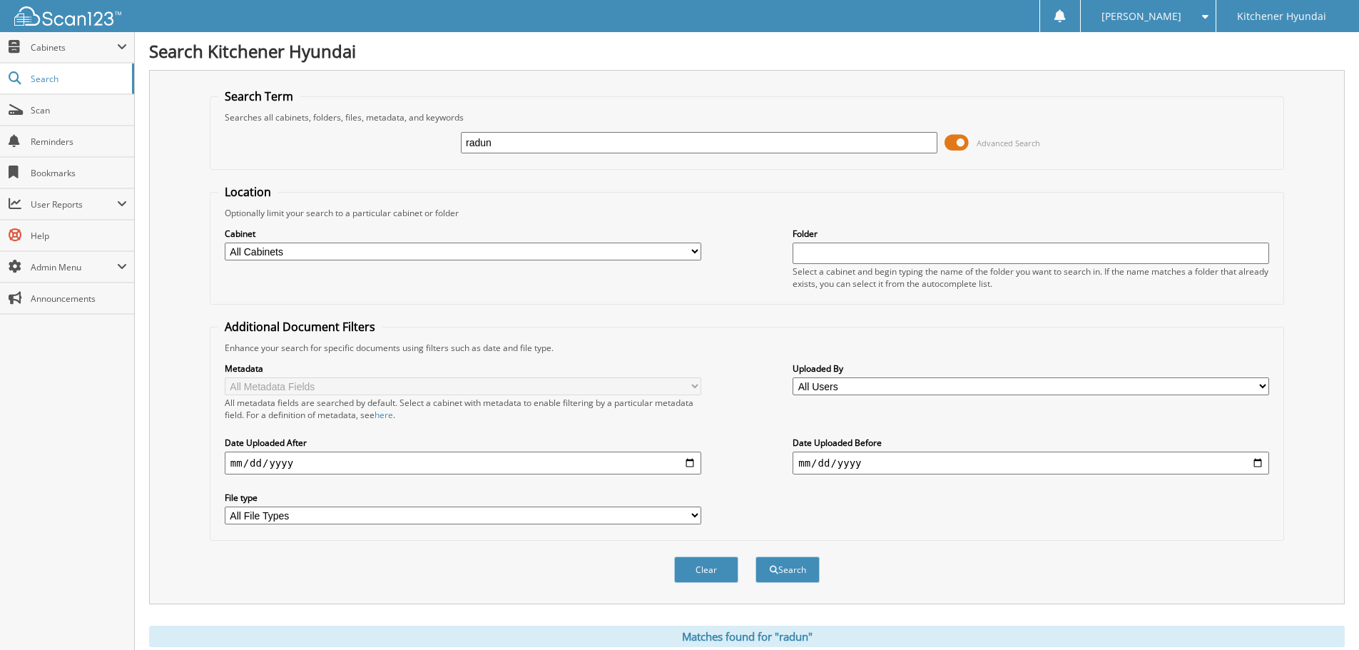 Image resolution: width=1359 pixels, height=650 pixels. Describe the element at coordinates (463, 463) in the screenshot. I see `input: start` at that location.